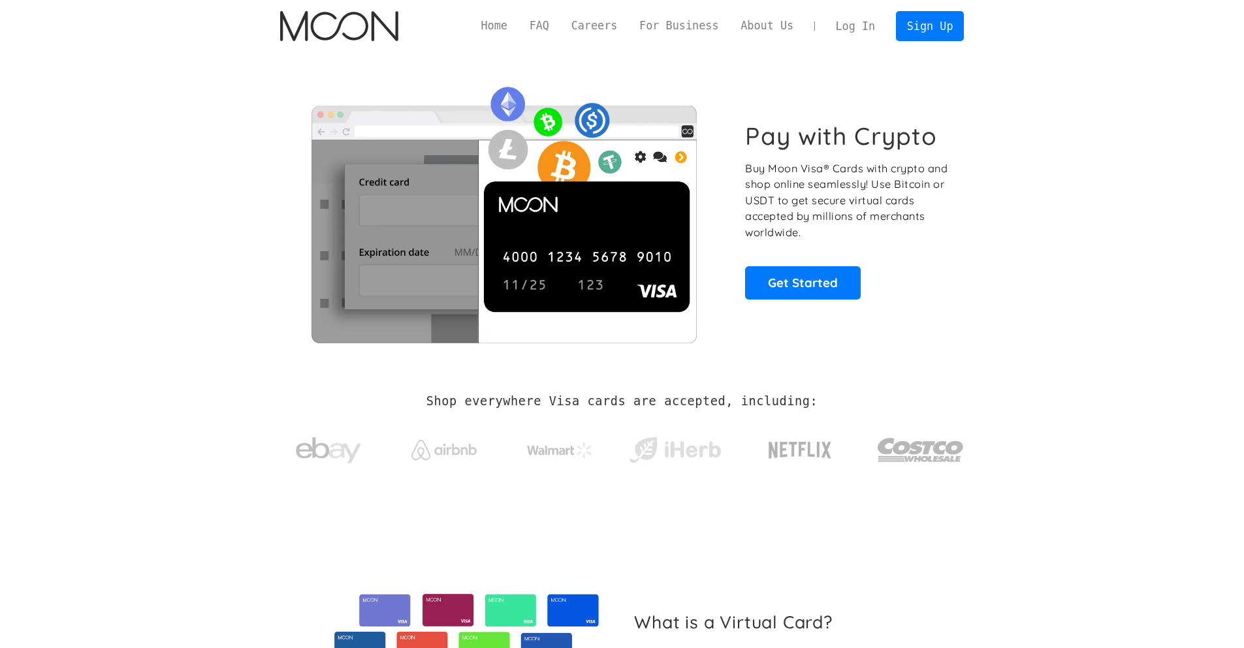 Image resolution: width=1244 pixels, height=648 pixels. I want to click on a: Netflix, so click(800, 447).